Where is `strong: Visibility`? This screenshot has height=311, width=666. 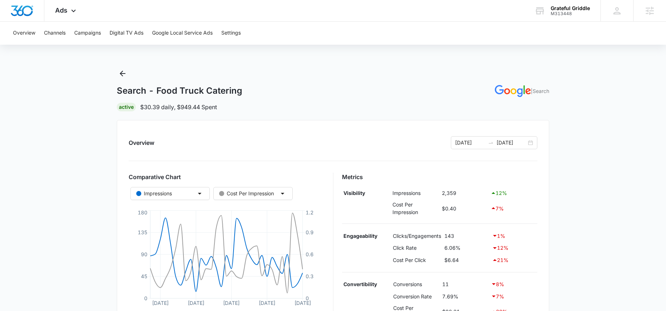 strong: Visibility is located at coordinates (354, 193).